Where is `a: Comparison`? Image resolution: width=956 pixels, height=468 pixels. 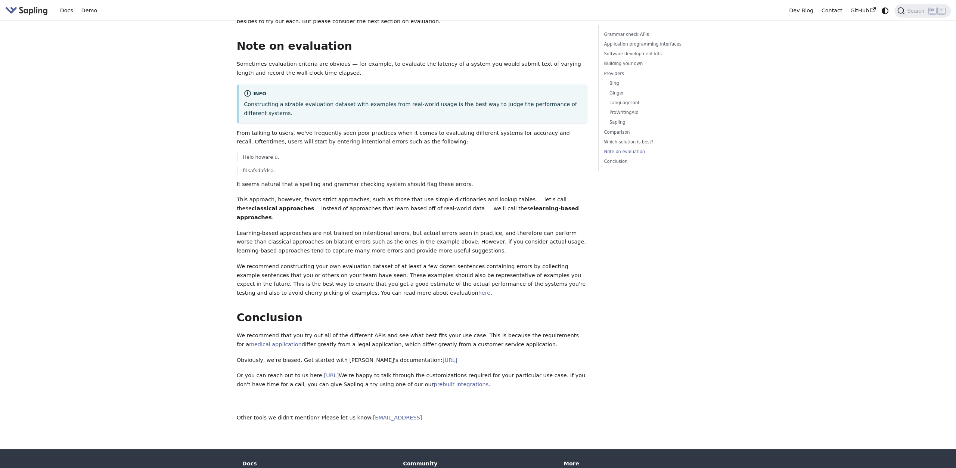
a: Comparison is located at coordinates (655, 132).